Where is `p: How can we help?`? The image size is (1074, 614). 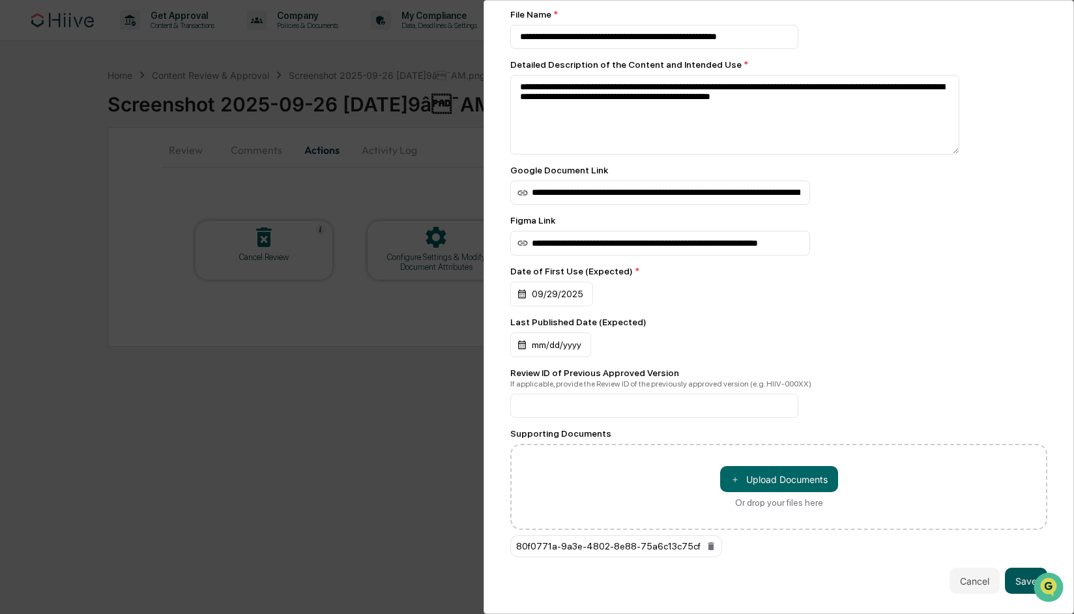 p: How can we help? is located at coordinates (125, 38).